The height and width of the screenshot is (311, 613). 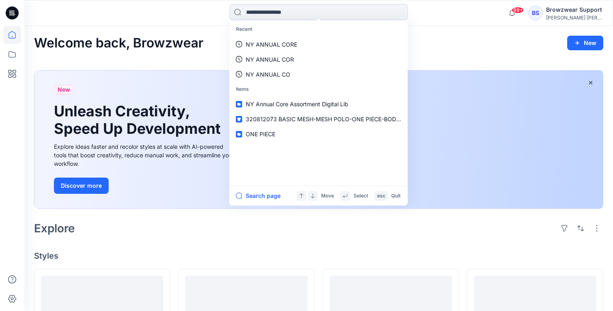 What do you see at coordinates (268, 74) in the screenshot?
I see `p: NY ANNUAL CO` at bounding box center [268, 74].